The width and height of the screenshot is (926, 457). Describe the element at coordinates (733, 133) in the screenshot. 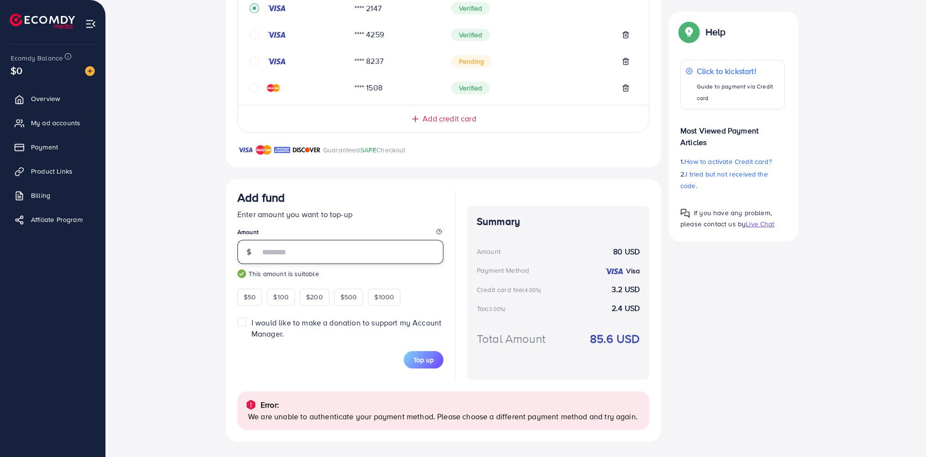

I see `p: Most Viewed Payment Articles` at that location.